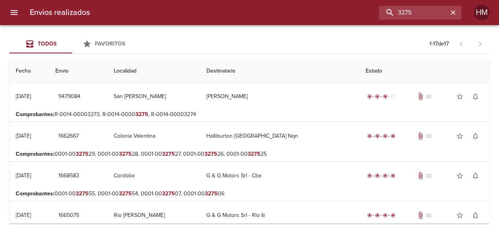  I want to click on input: buscar, so click(414, 13).